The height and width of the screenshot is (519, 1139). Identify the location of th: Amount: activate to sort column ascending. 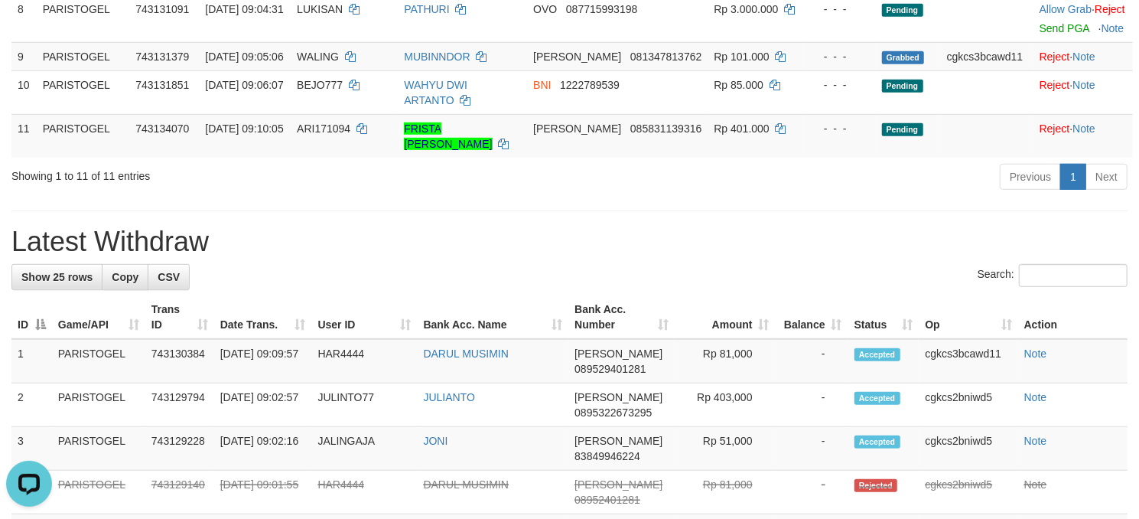
(725, 317).